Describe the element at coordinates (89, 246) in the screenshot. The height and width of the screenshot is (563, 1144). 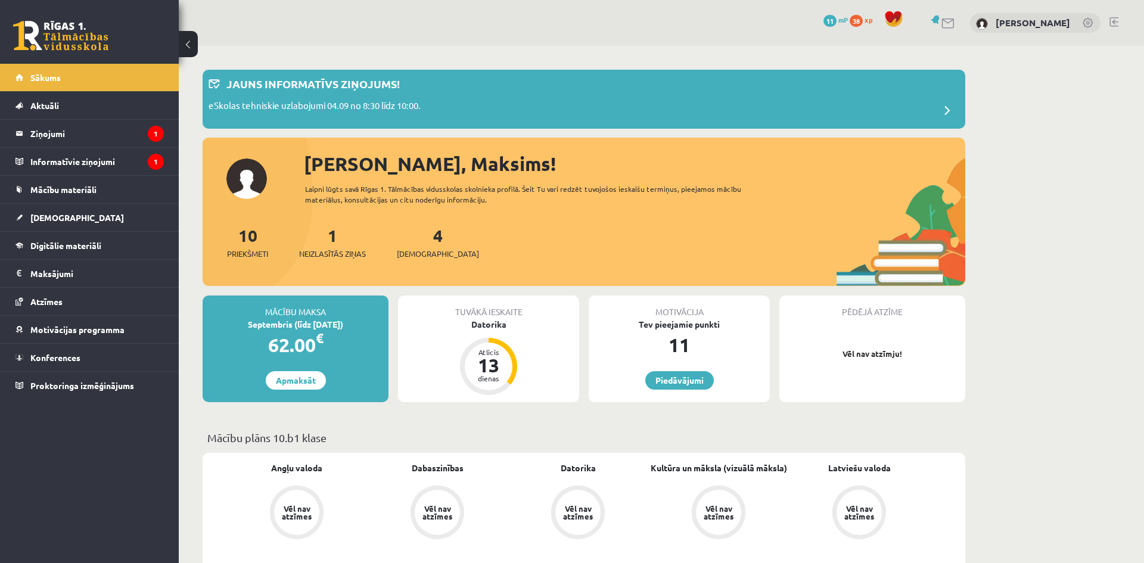
I see `a: Digitālie materiāli` at that location.